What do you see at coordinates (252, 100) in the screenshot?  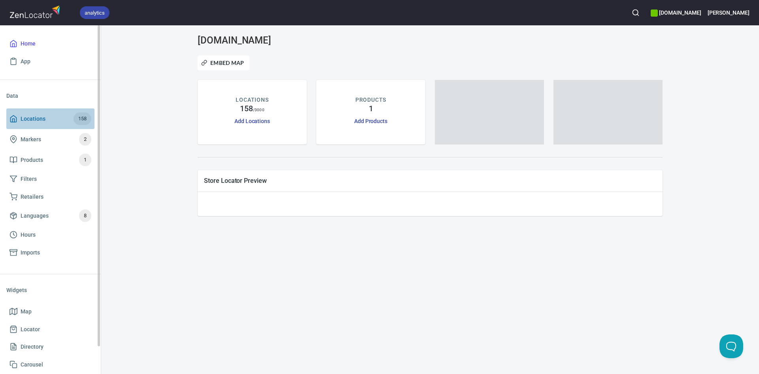 I see `p: LOCATIONS` at bounding box center [252, 100].